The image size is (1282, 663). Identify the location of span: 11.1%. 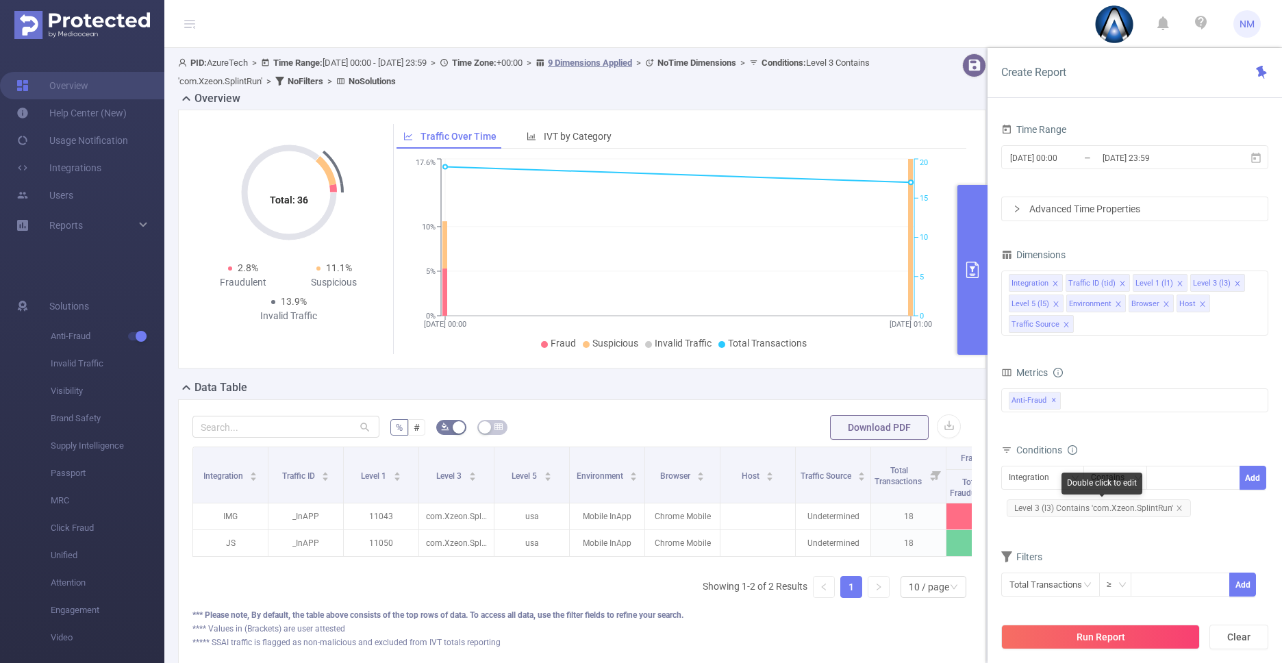
(339, 268).